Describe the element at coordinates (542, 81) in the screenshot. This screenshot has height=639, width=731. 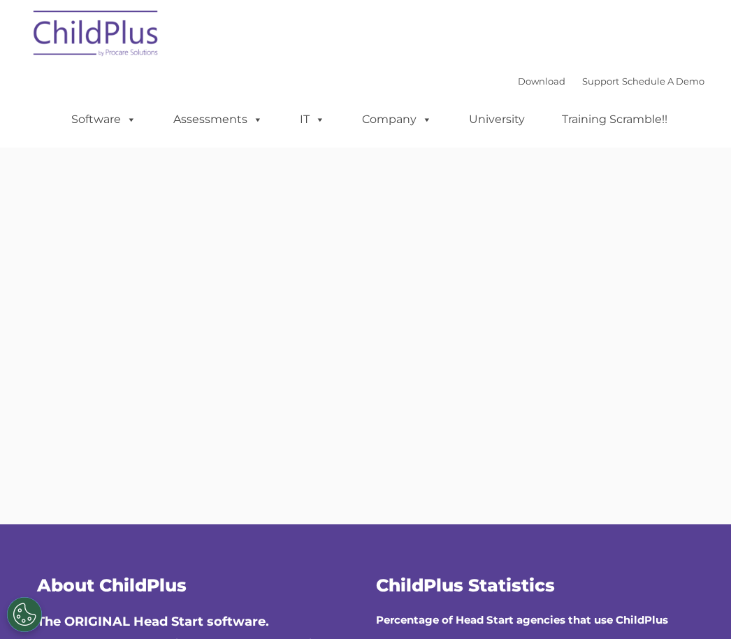
I see `a: Download` at that location.